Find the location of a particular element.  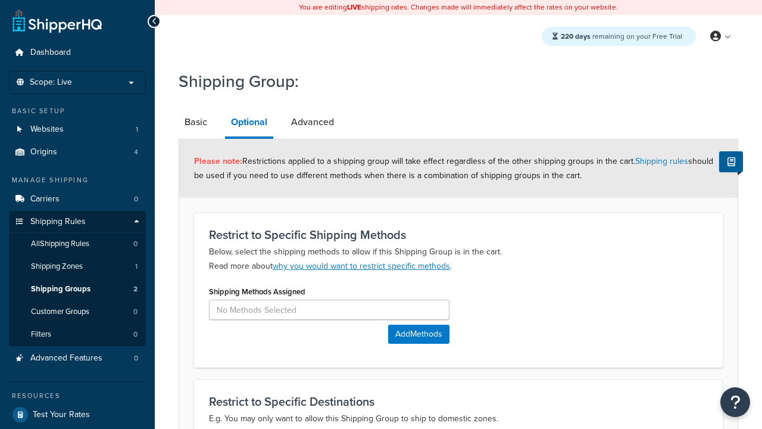

span: Restrictions applied to a shipping group will take effect regardless of the other shipping groups... is located at coordinates (454, 168).